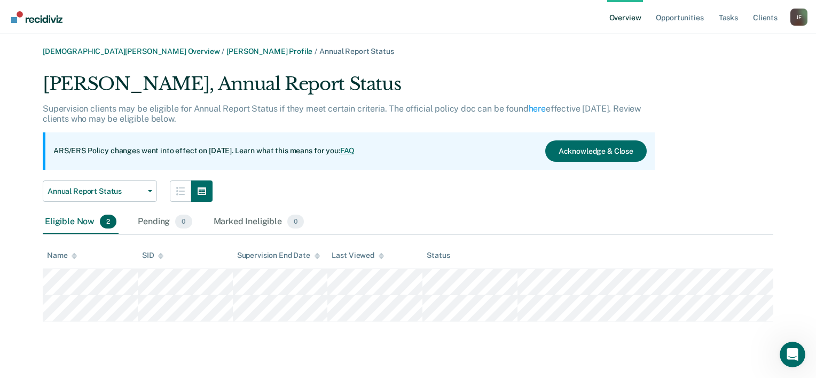 The height and width of the screenshot is (378, 816). I want to click on button: Acknowledge & Close, so click(596, 151).